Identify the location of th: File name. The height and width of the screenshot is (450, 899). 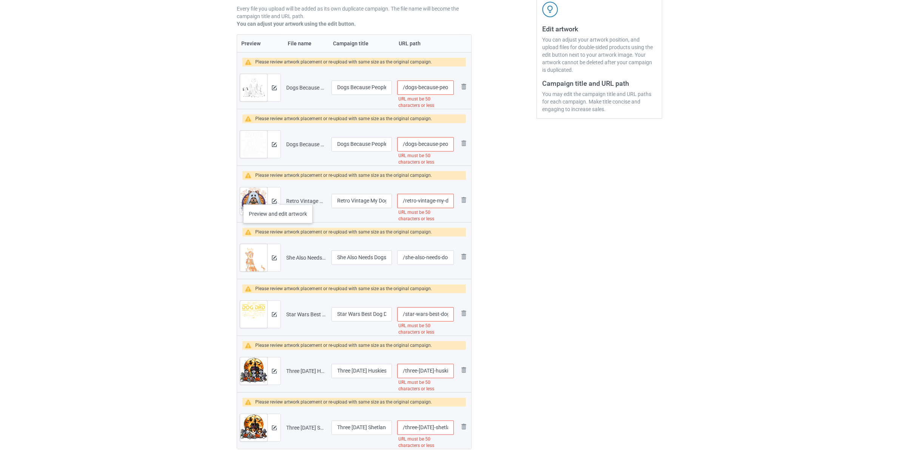
(306, 43).